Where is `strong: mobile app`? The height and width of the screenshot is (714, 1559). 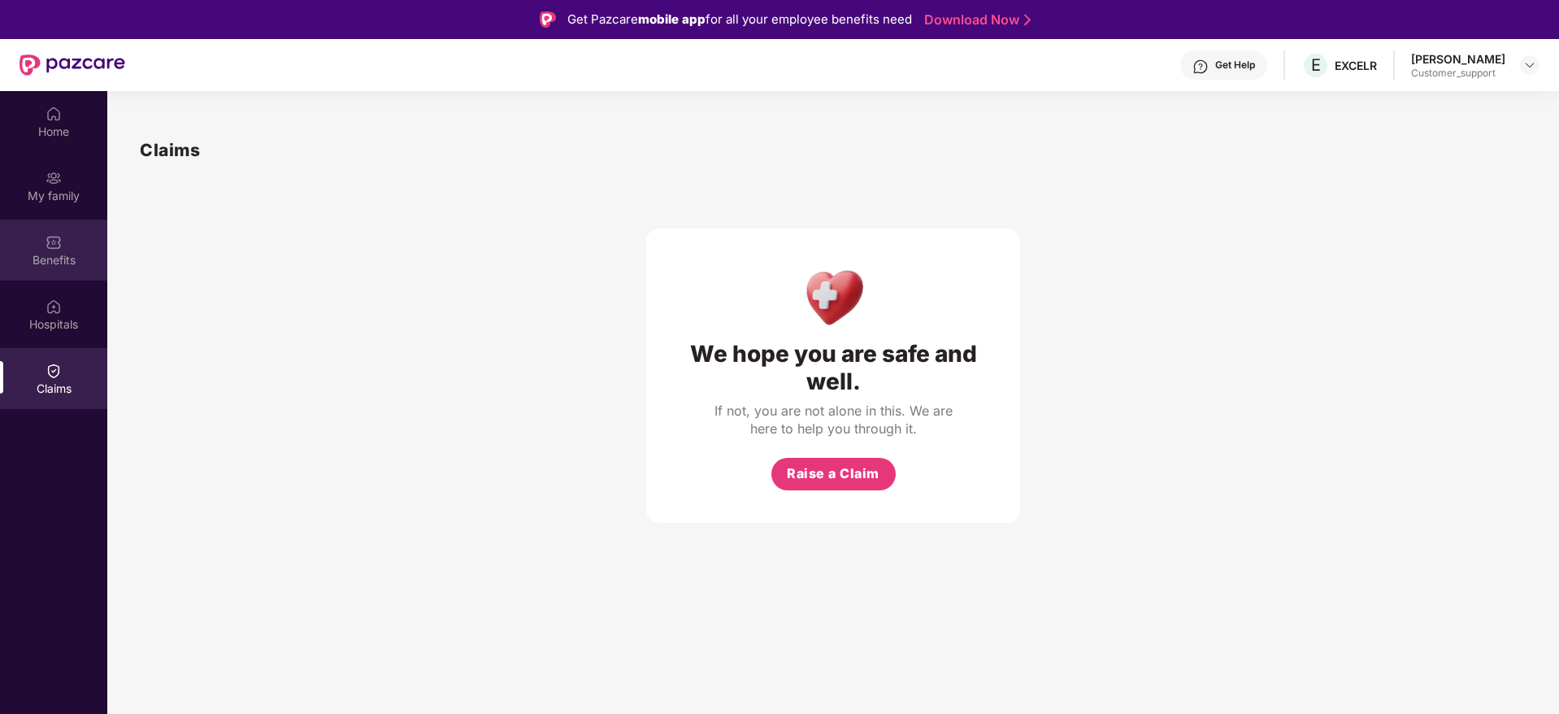
strong: mobile app is located at coordinates (671, 19).